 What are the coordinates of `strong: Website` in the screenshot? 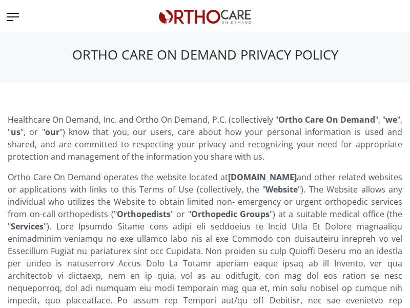 It's located at (281, 189).